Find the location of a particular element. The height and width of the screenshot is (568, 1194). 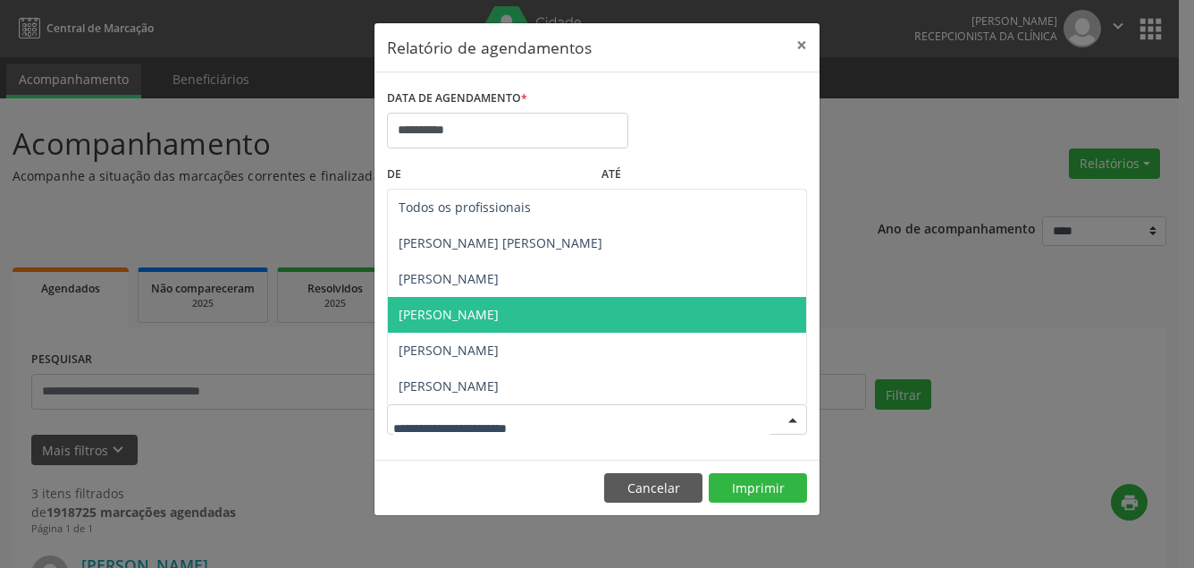

button: Cancelar is located at coordinates (653, 488).